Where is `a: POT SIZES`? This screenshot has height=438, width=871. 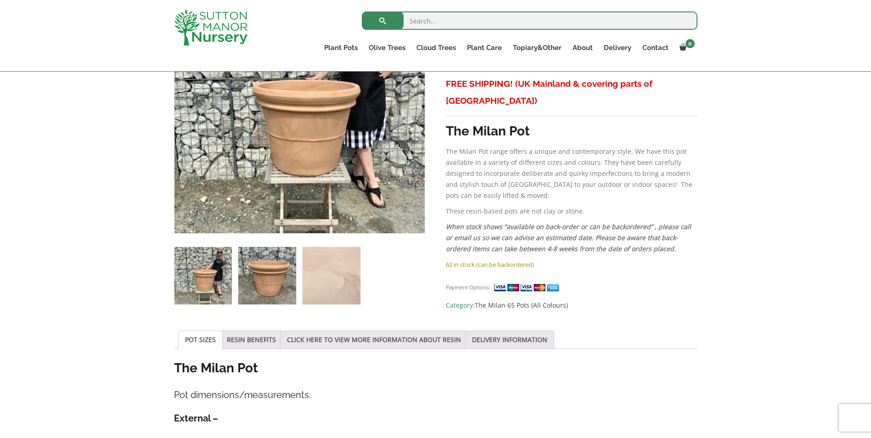
a: POT SIZES is located at coordinates (200, 340).